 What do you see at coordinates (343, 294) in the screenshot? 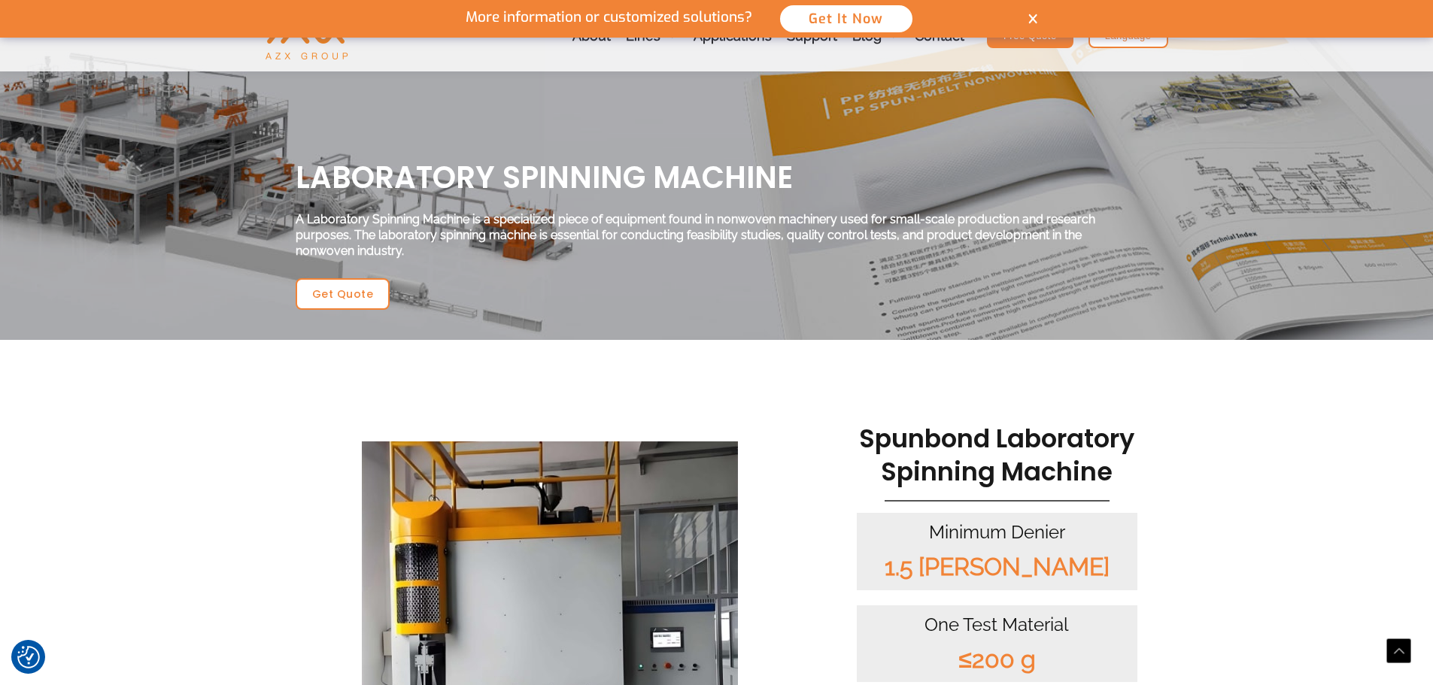
I see `span: Get Quote` at bounding box center [343, 294].